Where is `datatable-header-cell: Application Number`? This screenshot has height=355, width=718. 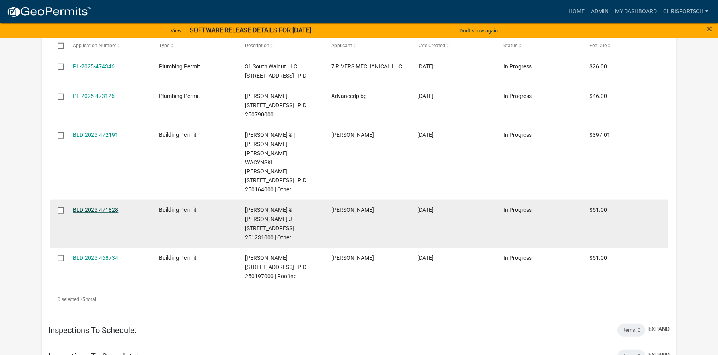
datatable-header-cell: Application Number is located at coordinates (108, 46).